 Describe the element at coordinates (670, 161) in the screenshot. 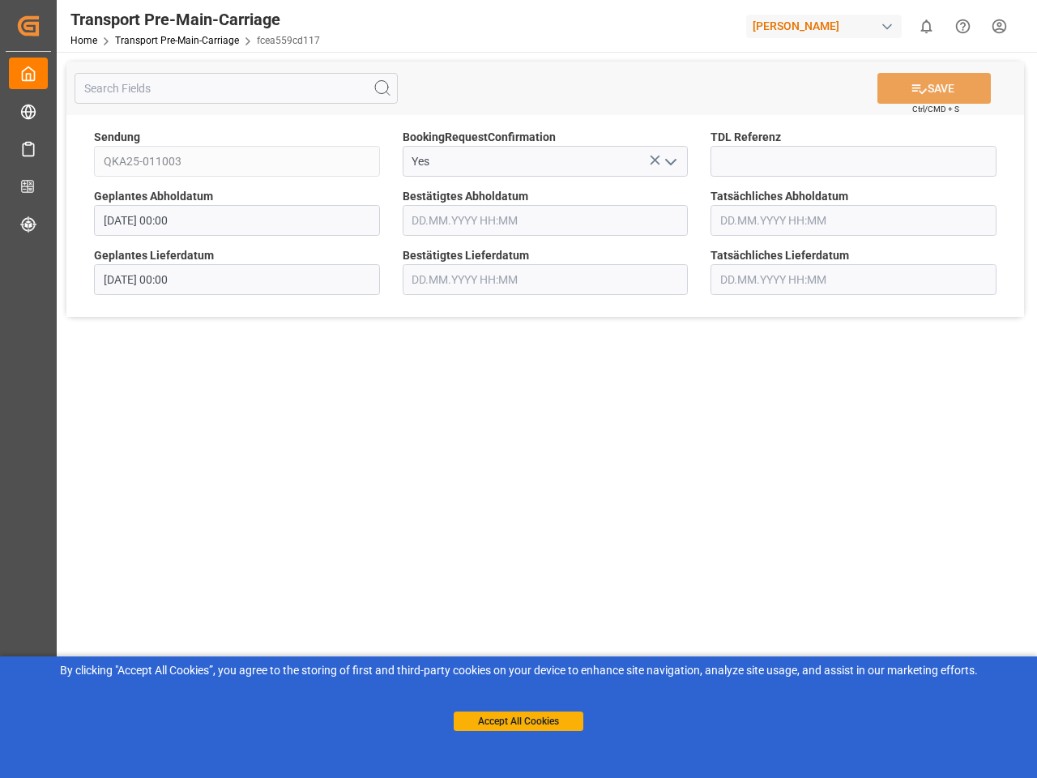

I see `button: open menu` at that location.